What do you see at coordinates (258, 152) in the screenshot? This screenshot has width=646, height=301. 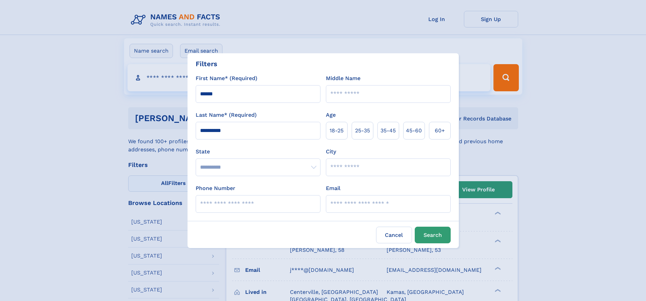 I see `label: State` at bounding box center [258, 152].